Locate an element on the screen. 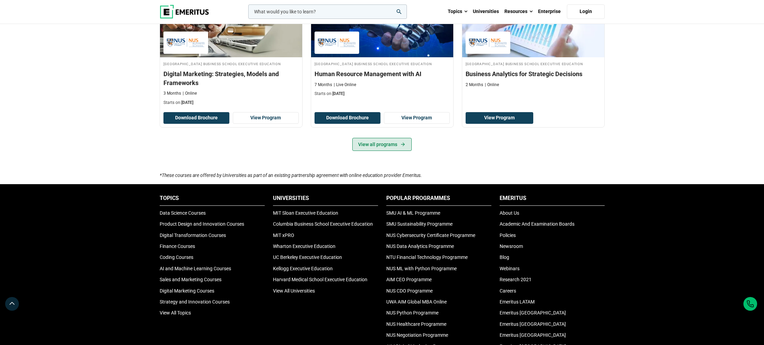 The width and height of the screenshot is (764, 345). a: Data Science Courses is located at coordinates (183, 213).